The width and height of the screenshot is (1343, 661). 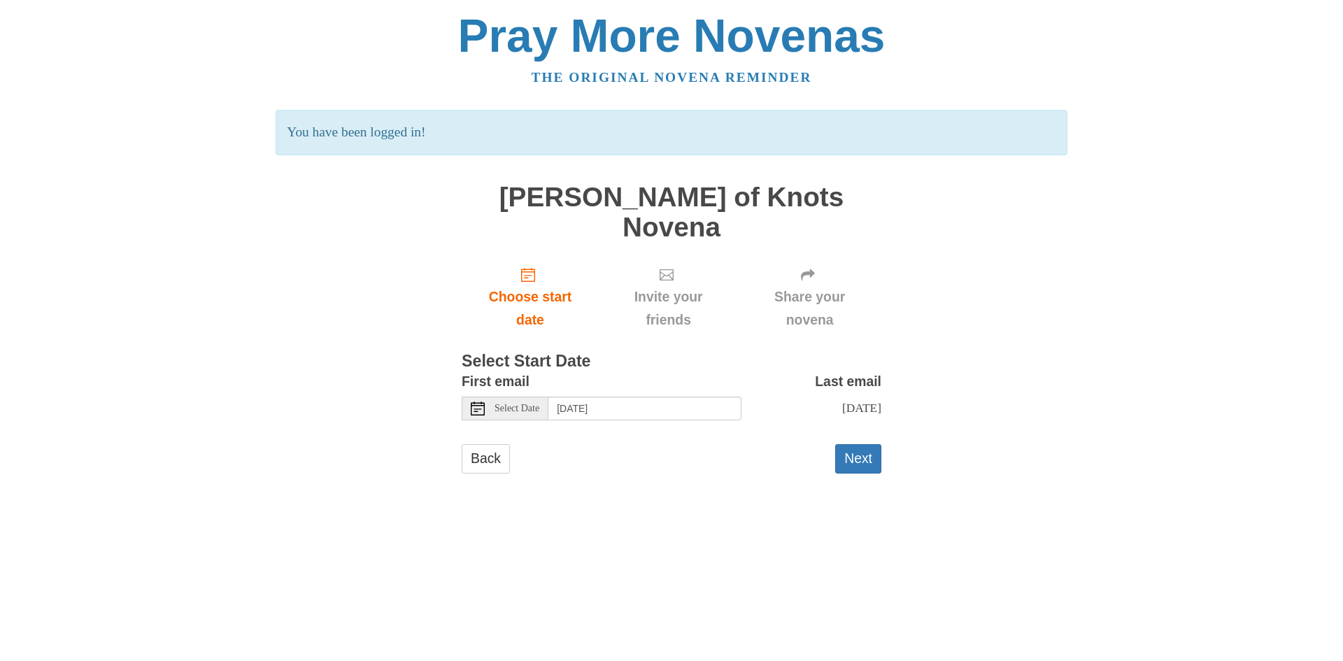 I want to click on button: Next, so click(x=859, y=458).